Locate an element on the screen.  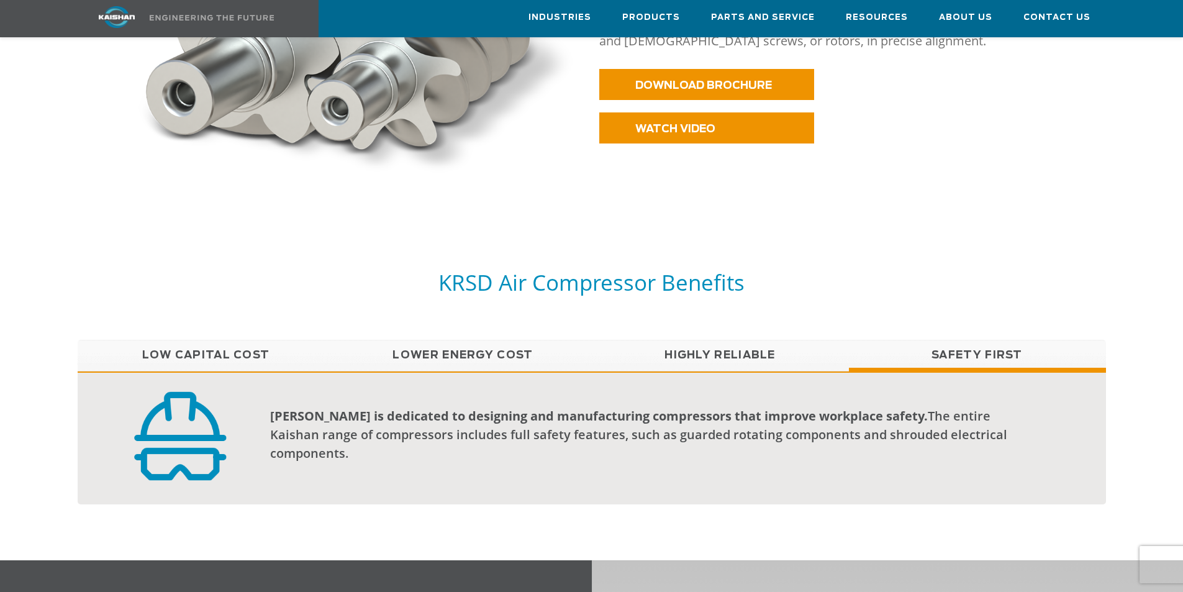
span: Parts and Service is located at coordinates (763, 17).